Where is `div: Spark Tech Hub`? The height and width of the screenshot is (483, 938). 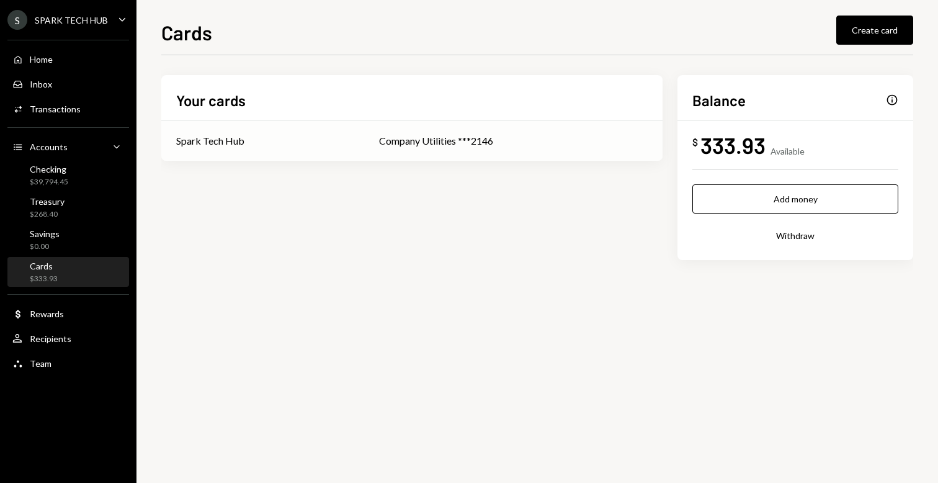 div: Spark Tech Hub is located at coordinates (210, 141).